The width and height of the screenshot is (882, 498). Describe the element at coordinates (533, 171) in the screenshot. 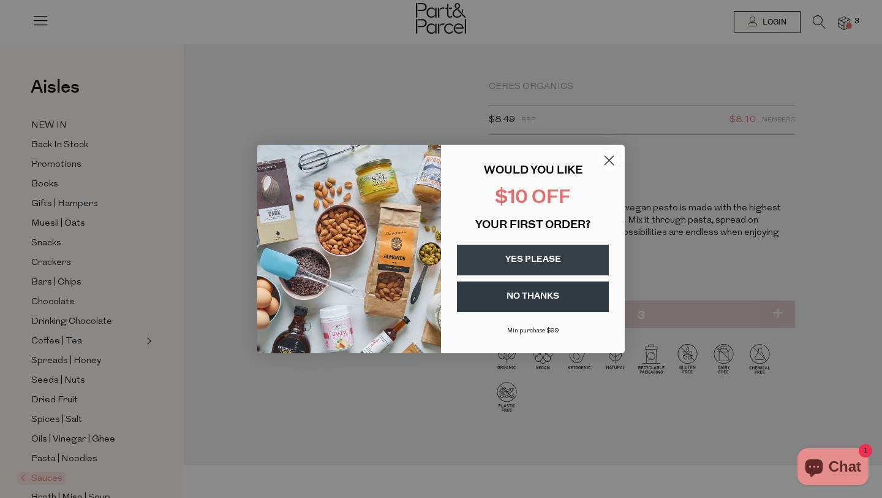

I see `span: WOULD YOU LIKE` at that location.